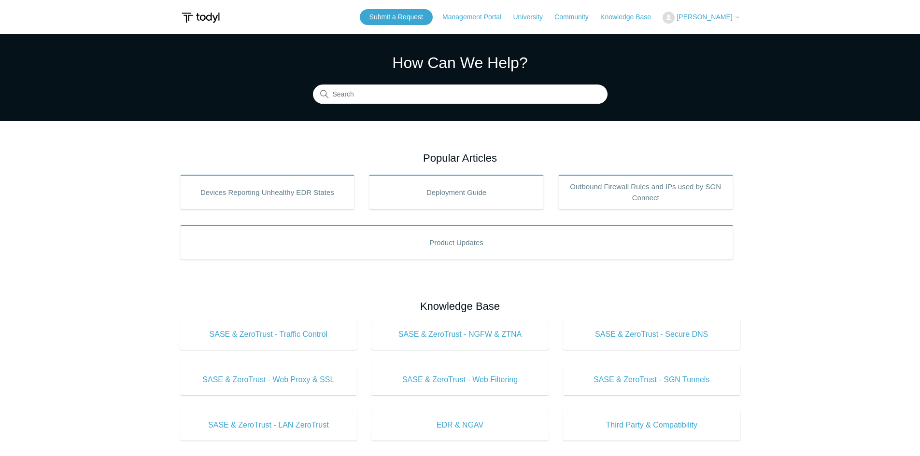  I want to click on a: EDR & NGAV, so click(460, 426).